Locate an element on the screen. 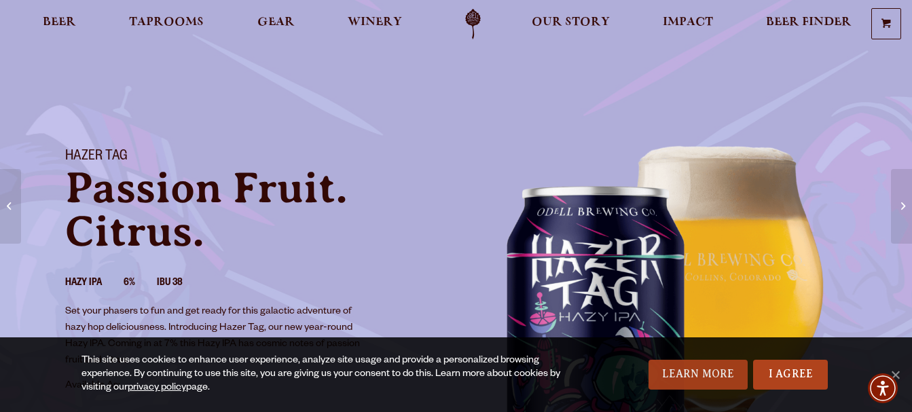 The height and width of the screenshot is (412, 912). div: This site uses cookies to enhance user experience, analyze site usage and provide a personalized ... is located at coordinates (335, 375).